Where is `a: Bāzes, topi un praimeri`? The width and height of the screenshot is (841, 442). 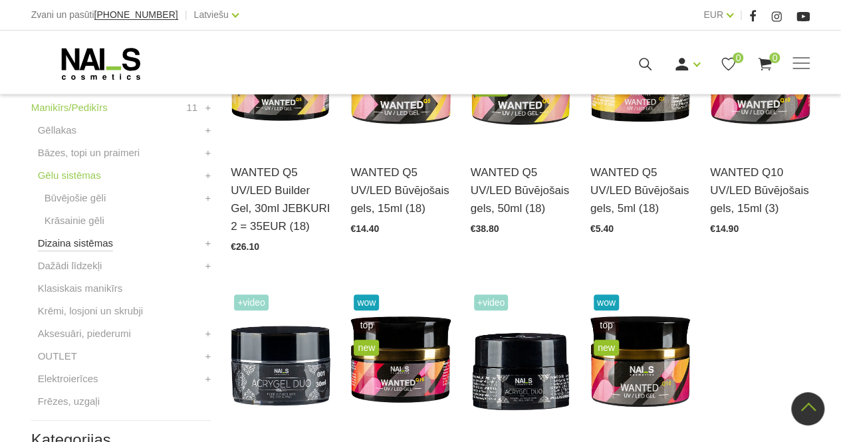 a: Bāzes, topi un praimeri is located at coordinates (88, 153).